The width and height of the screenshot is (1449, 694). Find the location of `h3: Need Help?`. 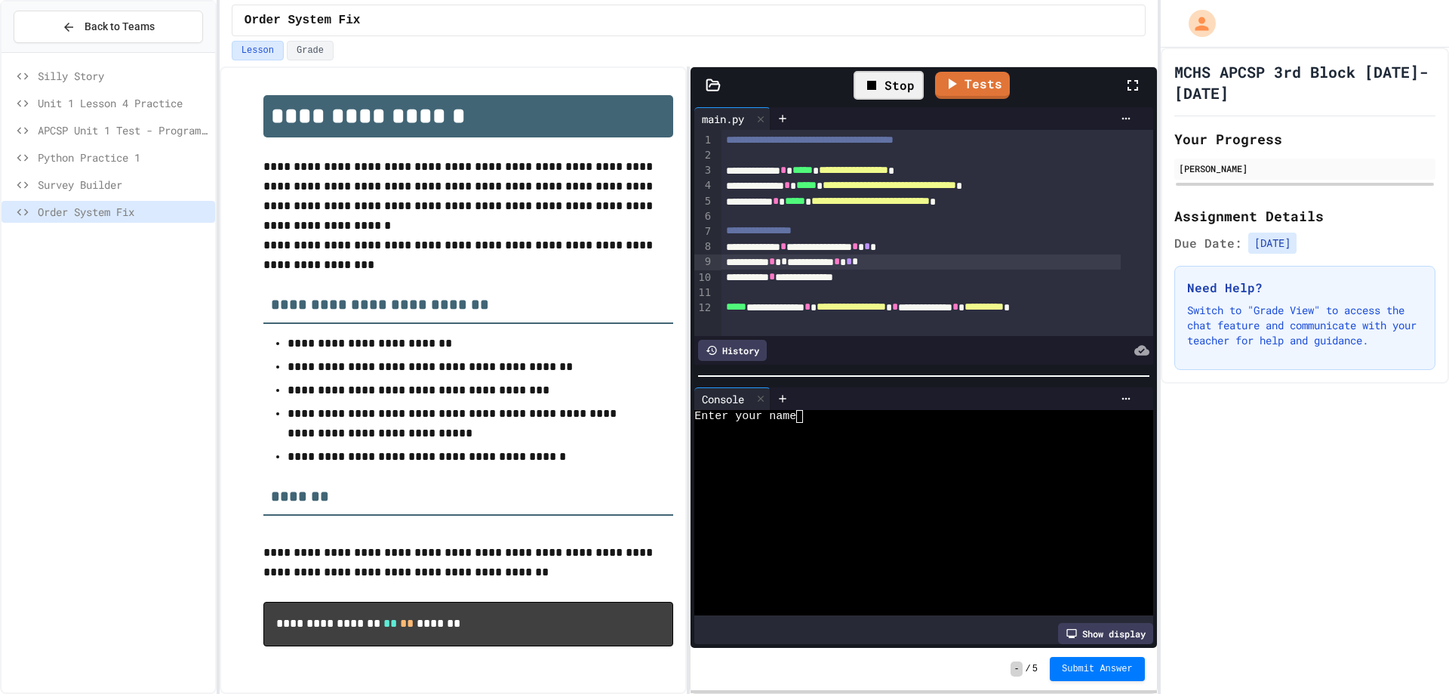

h3: Need Help? is located at coordinates (1305, 288).